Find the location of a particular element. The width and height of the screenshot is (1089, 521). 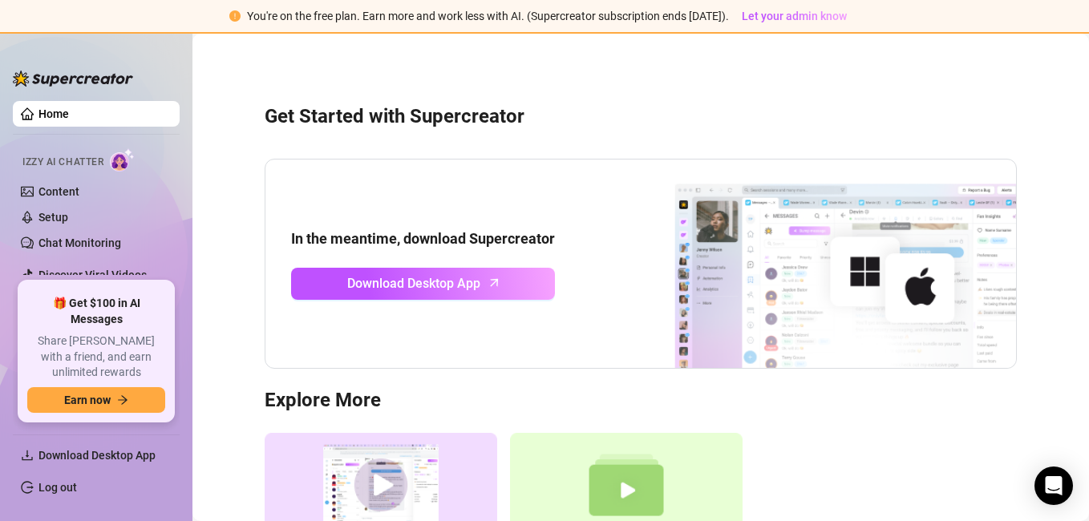

h3: Get Started with Supercreator is located at coordinates (640, 117).